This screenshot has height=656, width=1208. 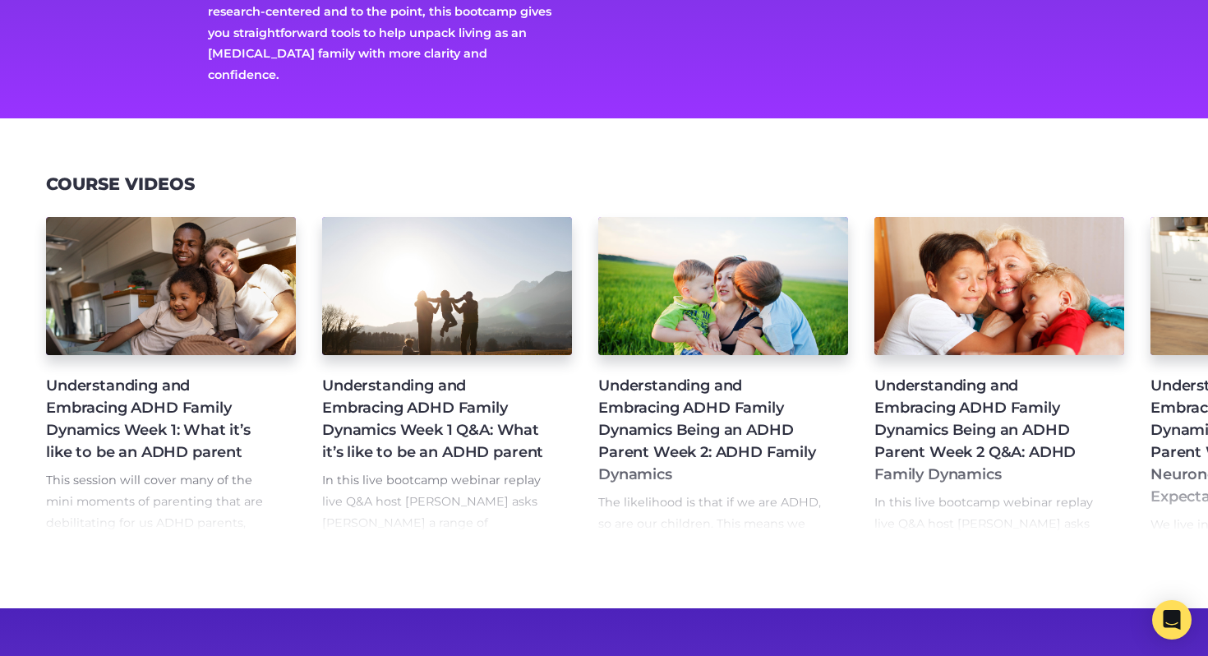 I want to click on h4: Understanding and Embracing ADHD Family Dynamics Week 1 Q&A: What it’s like to be an ADHD parent, so click(x=434, y=419).